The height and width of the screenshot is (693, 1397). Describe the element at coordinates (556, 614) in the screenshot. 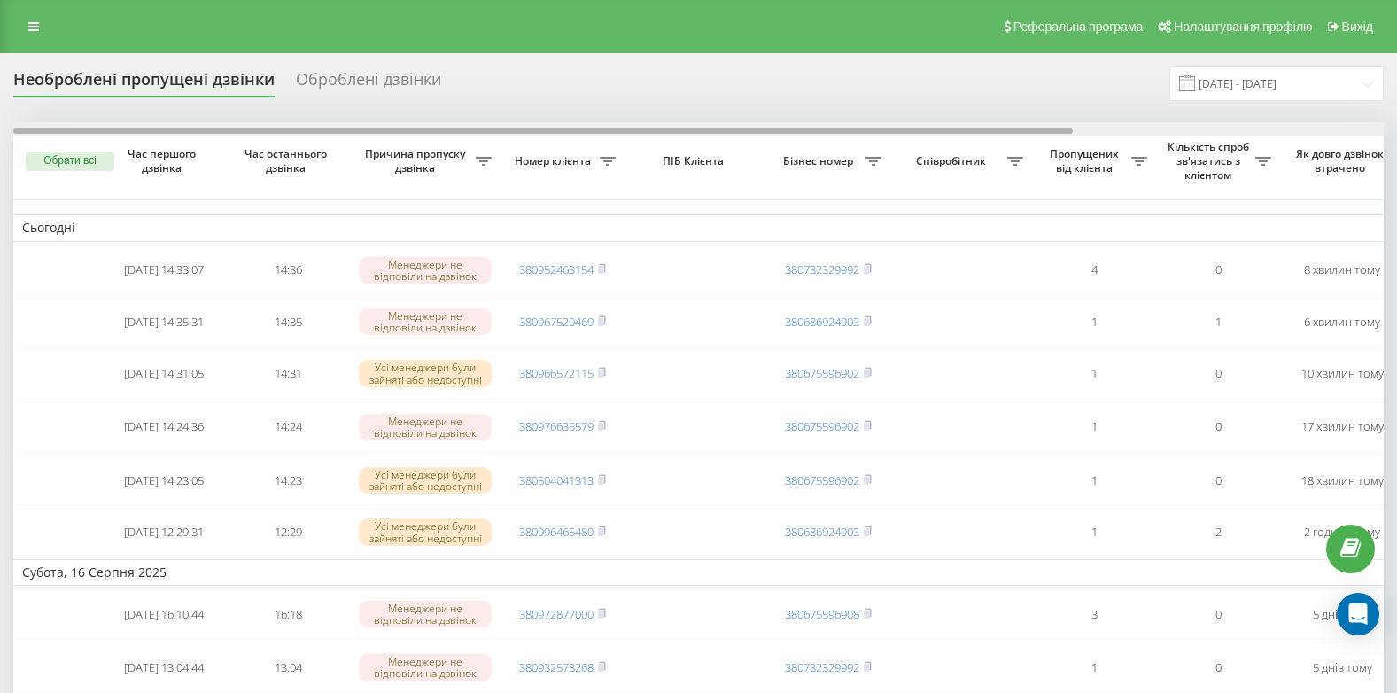

I see `a: 380972877000` at that location.